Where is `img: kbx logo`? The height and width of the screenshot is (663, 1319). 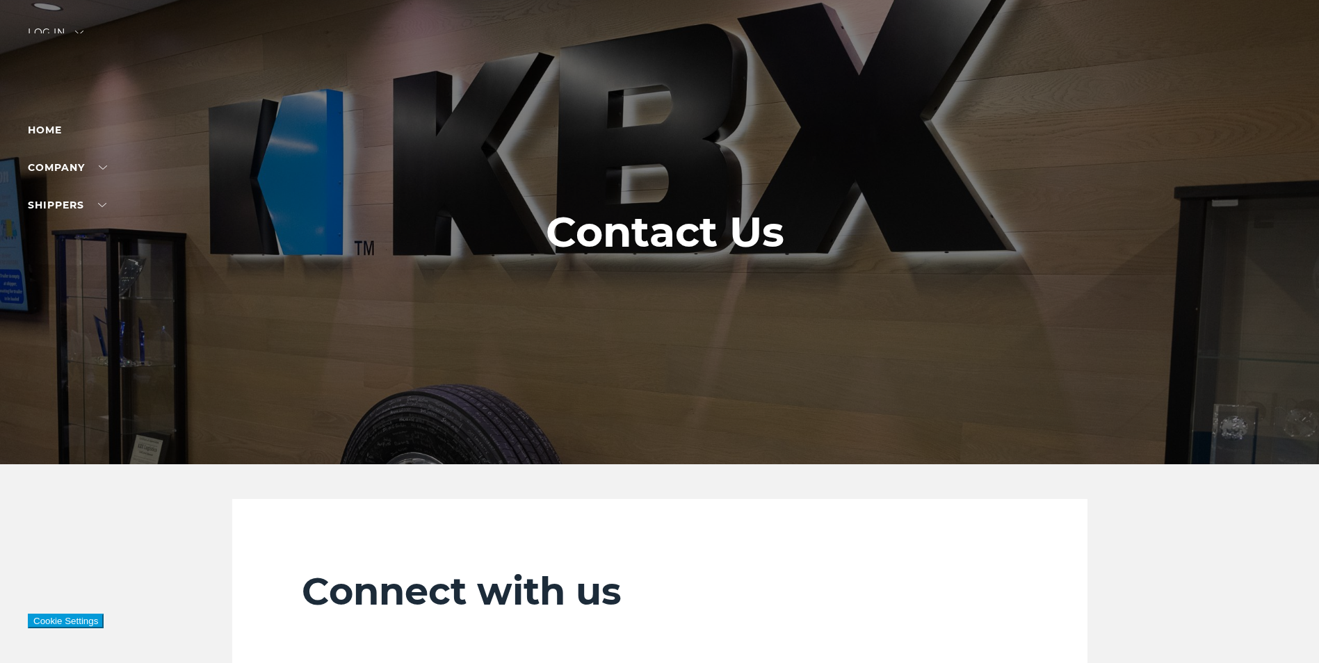 img: kbx logo is located at coordinates (660, 58).